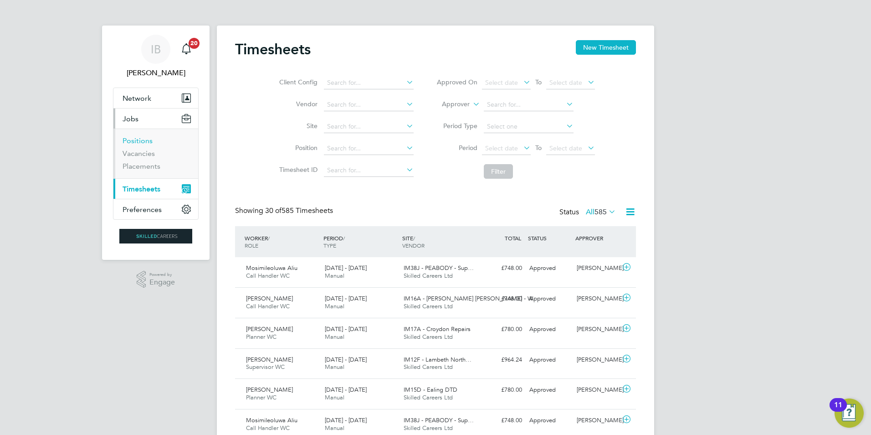 Image resolution: width=871 pixels, height=435 pixels. I want to click on span: ROLE, so click(252, 245).